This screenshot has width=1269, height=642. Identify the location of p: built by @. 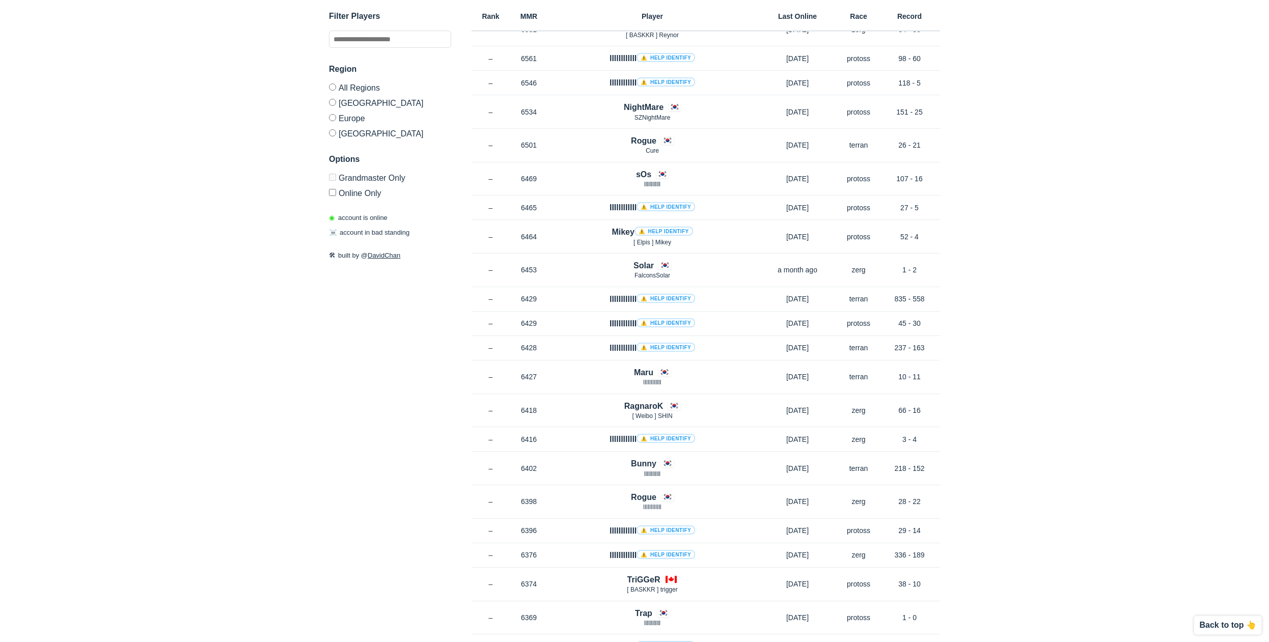
(390, 256).